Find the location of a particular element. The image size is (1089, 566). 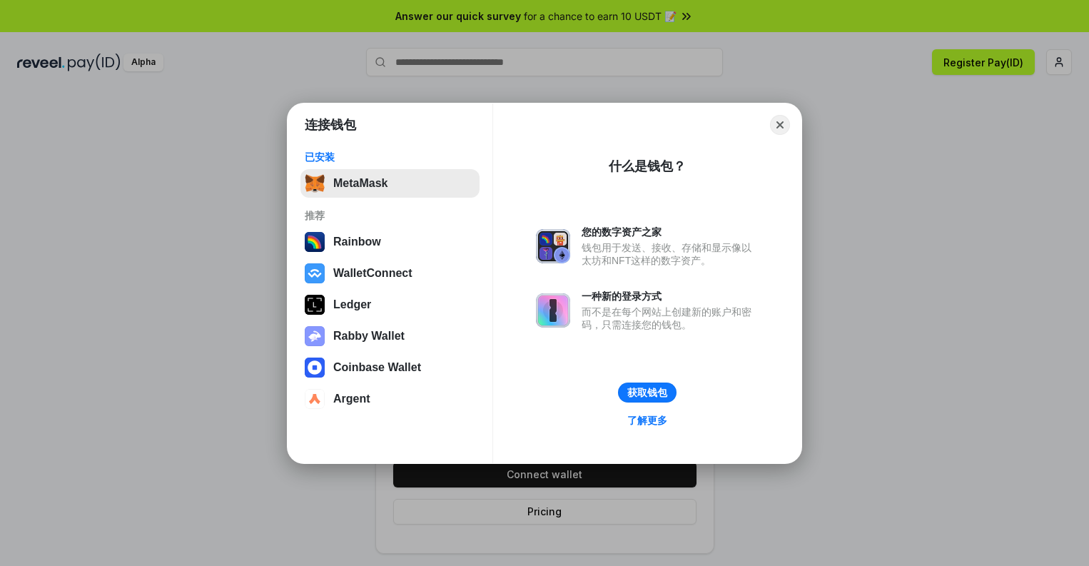

div: WalletConnect is located at coordinates (373, 273).